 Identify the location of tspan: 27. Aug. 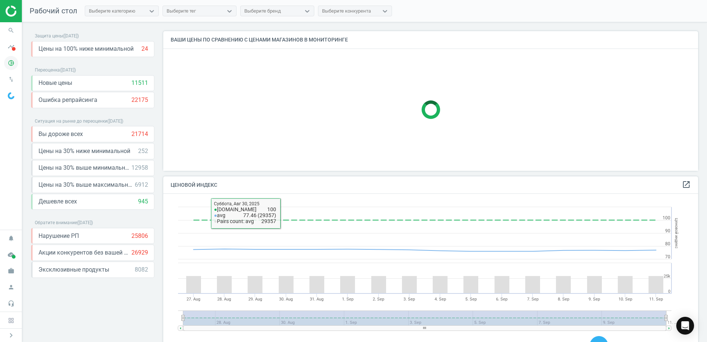
(193, 299).